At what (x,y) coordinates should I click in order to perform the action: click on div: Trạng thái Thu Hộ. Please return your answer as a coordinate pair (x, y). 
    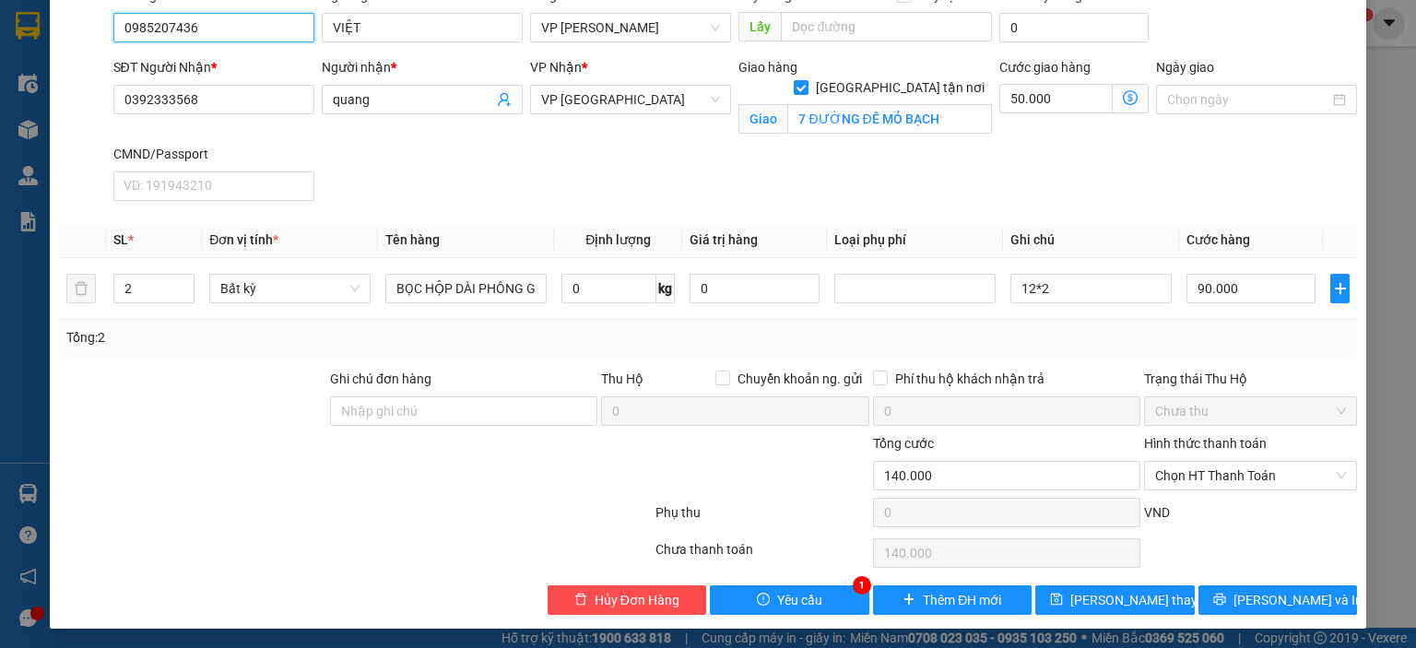
    Looking at the image, I should click on (1250, 379).